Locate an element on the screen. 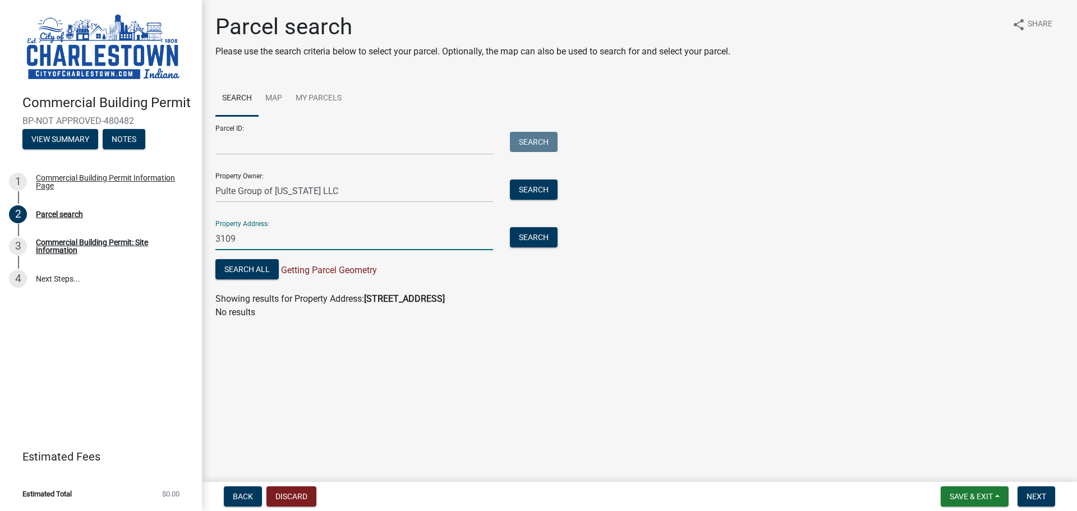 Image resolution: width=1077 pixels, height=511 pixels. div: Commercial Building Permit: Site Information is located at coordinates (110, 246).